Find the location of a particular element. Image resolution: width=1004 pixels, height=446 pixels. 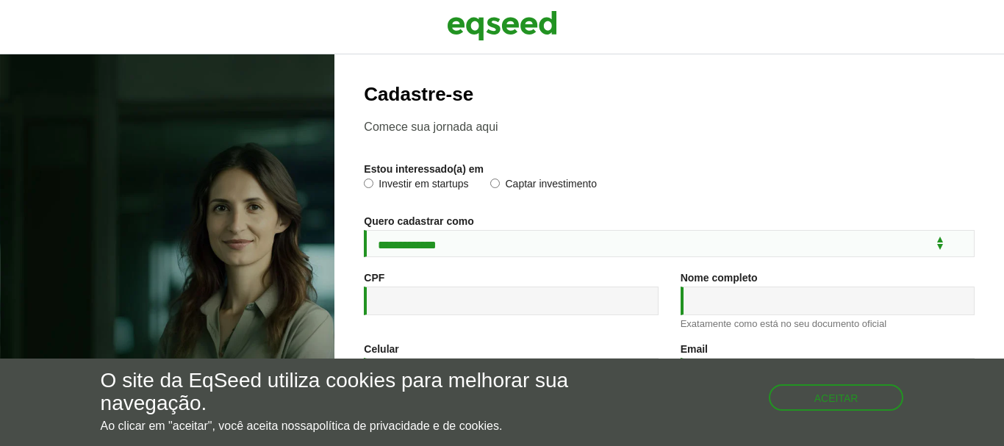

button: Aceitar is located at coordinates (837, 398).